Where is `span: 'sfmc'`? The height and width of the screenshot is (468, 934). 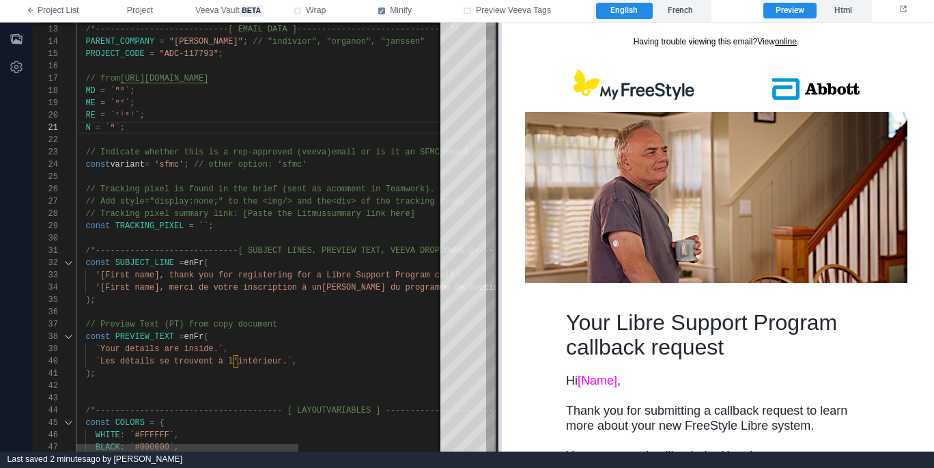 span: 'sfmc' is located at coordinates (169, 165).